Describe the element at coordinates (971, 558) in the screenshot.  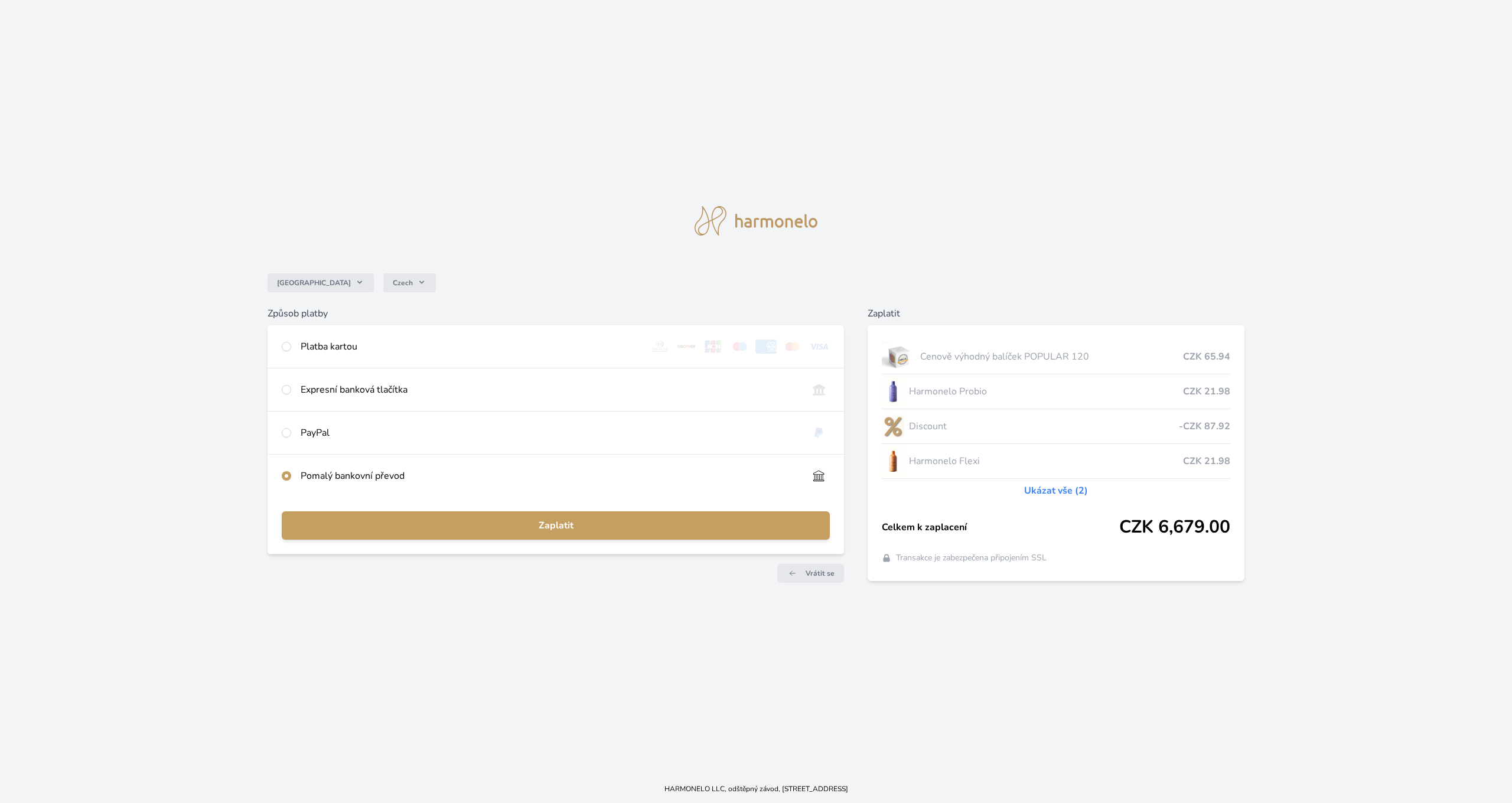
I see `span: Transakce je zabezpečena připojením SSL` at that location.